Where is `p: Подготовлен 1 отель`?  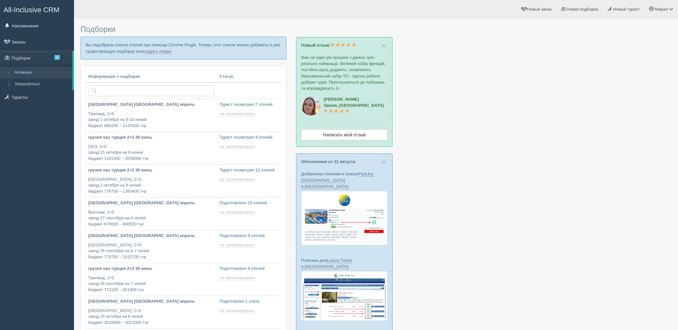
p: Подготовлен 1 отель is located at coordinates (249, 302).